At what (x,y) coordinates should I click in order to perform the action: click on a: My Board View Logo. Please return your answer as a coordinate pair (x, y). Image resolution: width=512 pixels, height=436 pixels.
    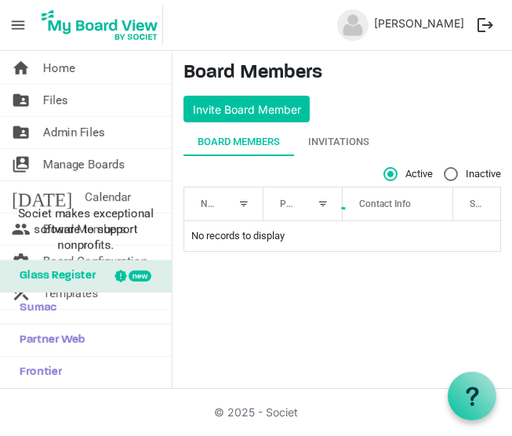
    Looking at the image, I should click on (103, 25).